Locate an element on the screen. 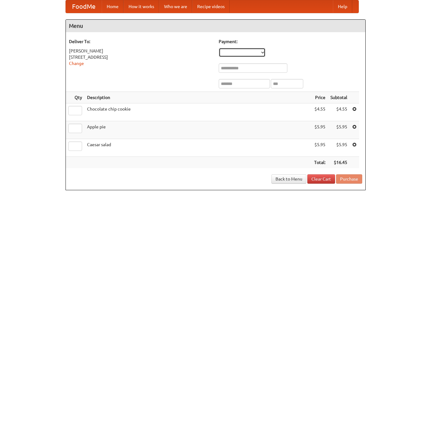 This screenshot has height=442, width=424. a: Change is located at coordinates (76, 63).